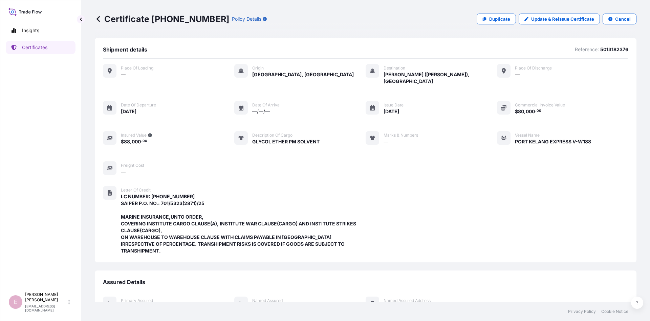 The image size is (650, 321). Describe the element at coordinates (553, 142) in the screenshot. I see `span: PORT KELANG EXPRESS V-W188` at that location.